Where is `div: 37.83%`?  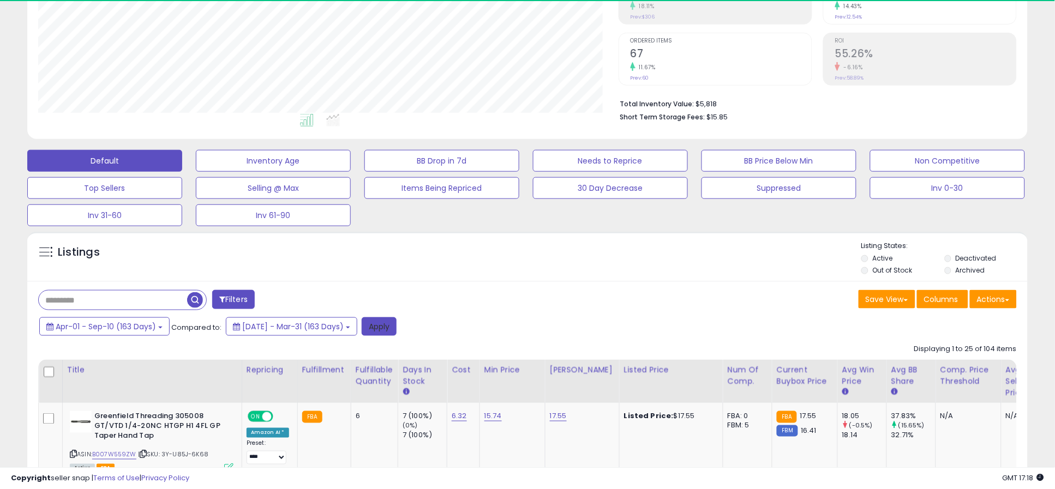 div: 37.83% is located at coordinates (913, 416).